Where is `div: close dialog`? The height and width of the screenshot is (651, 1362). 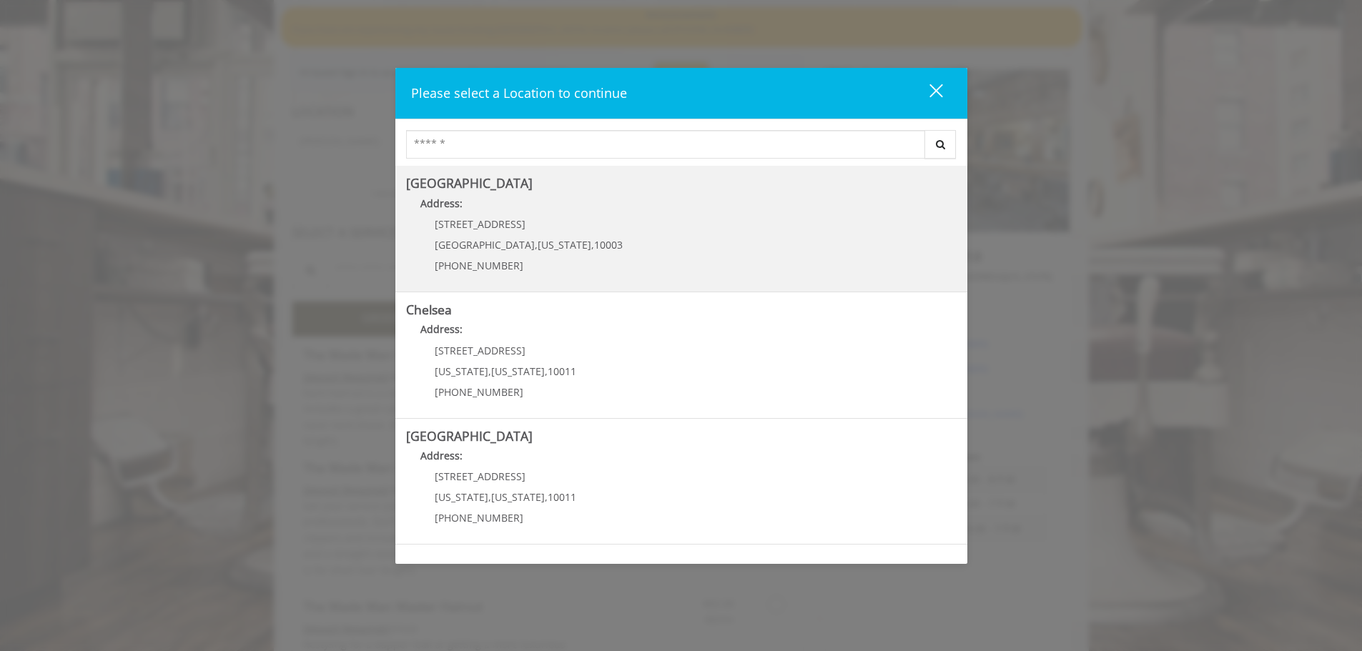
div: close dialog is located at coordinates (927, 94).